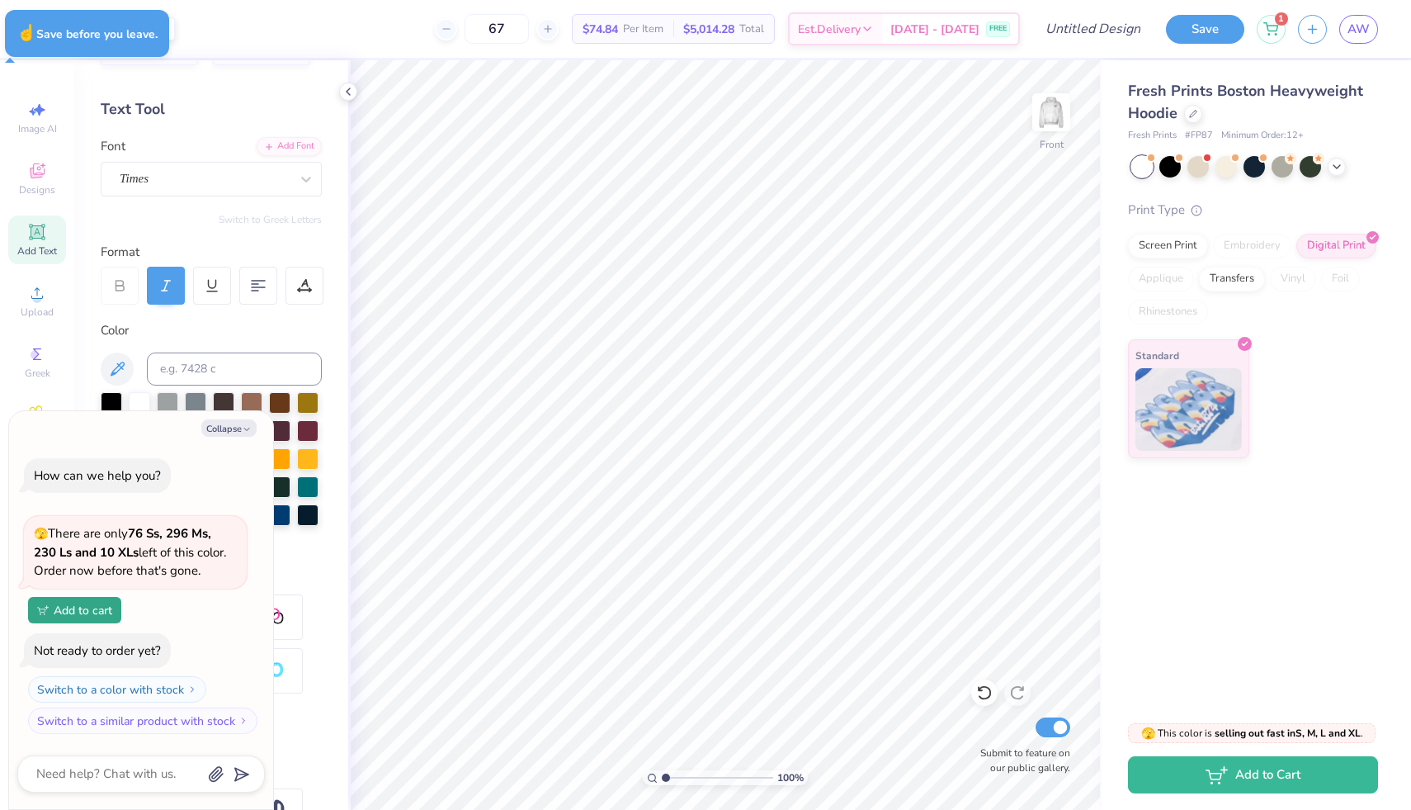 Image resolution: width=1411 pixels, height=810 pixels. Describe the element at coordinates (97, 475) in the screenshot. I see `div: How can we help you?` at that location.